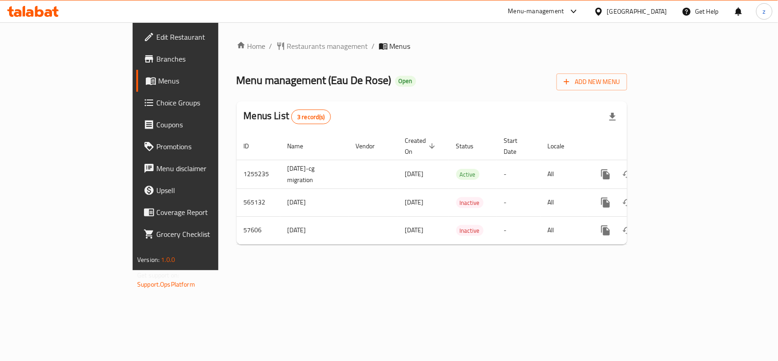  I want to click on table: enhanced table, so click(463, 188).